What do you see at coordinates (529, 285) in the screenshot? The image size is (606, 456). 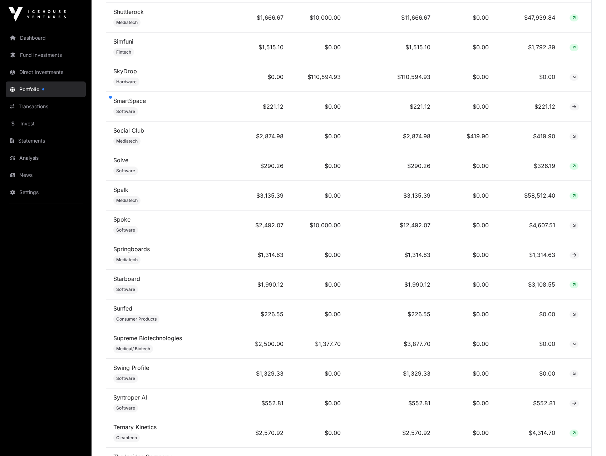 I see `td: $3,108.55` at bounding box center [529, 285].